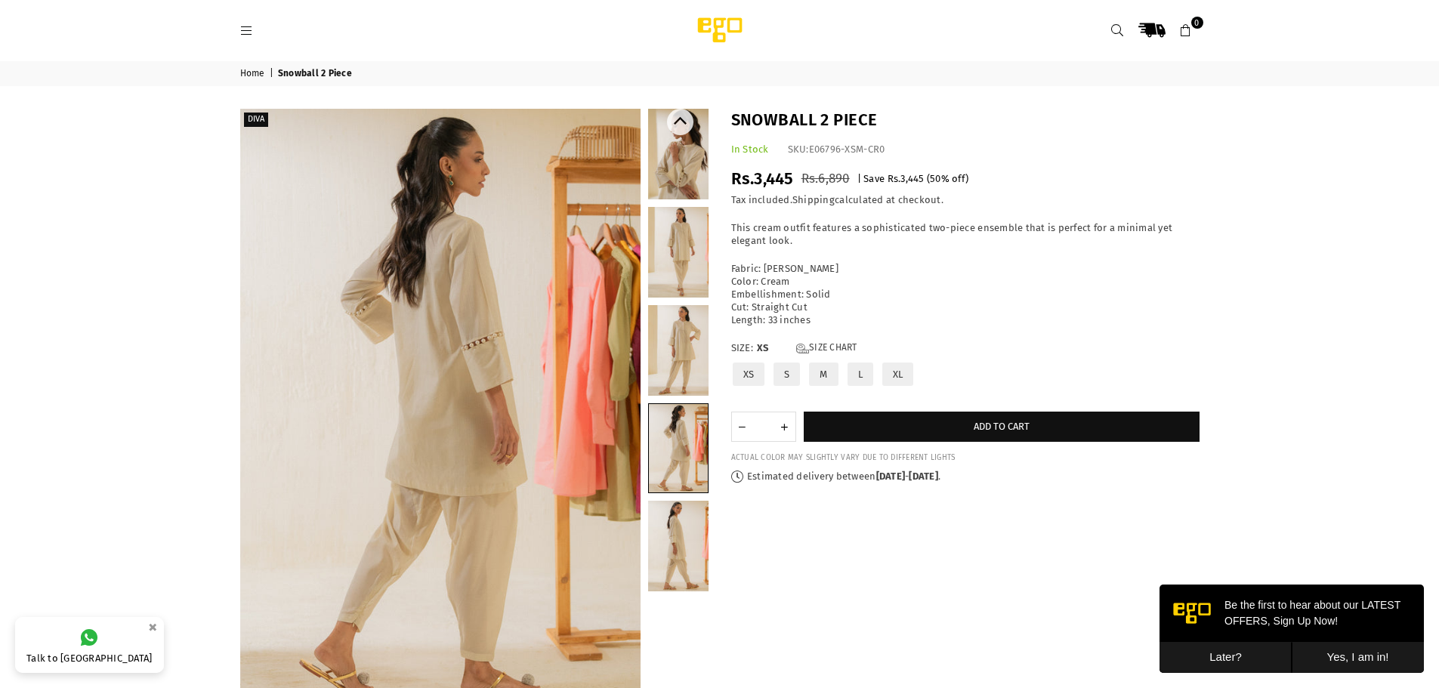 The width and height of the screenshot is (1439, 688). I want to click on span: E06796-XSM-CR0, so click(847, 149).